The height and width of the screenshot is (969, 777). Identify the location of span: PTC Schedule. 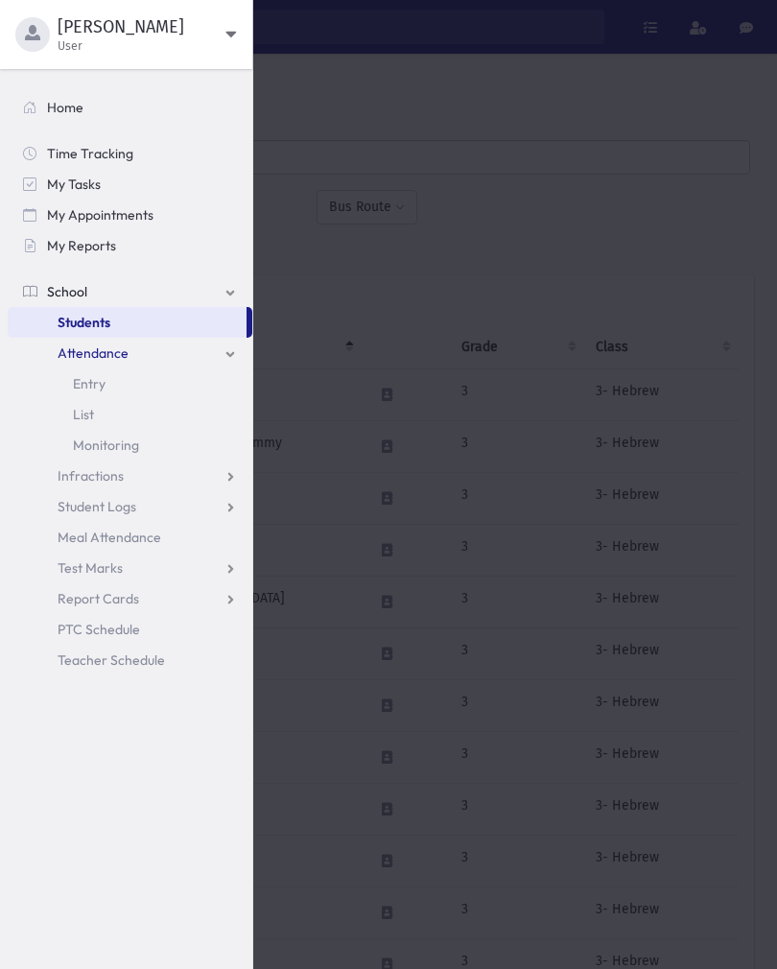
(99, 629).